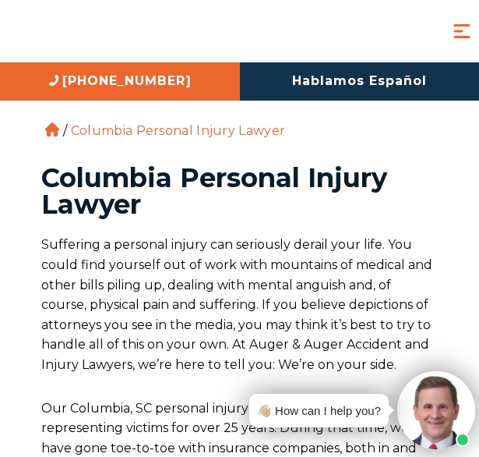 The height and width of the screenshot is (457, 479). Describe the element at coordinates (240, 191) in the screenshot. I see `h1: Columbia Personal Injury Lawyer` at that location.